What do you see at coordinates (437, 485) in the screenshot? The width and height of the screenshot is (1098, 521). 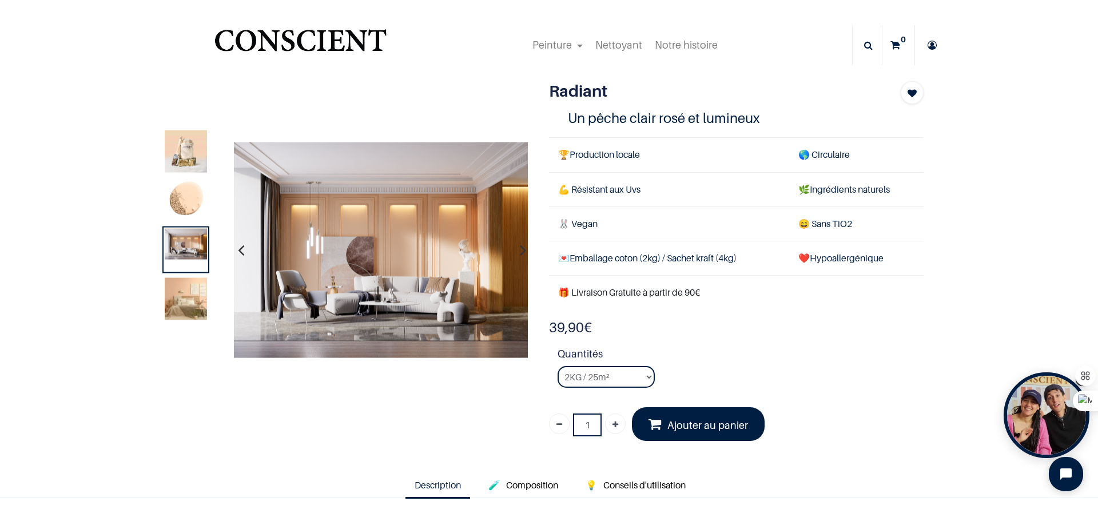 I see `span: Description` at bounding box center [437, 485].